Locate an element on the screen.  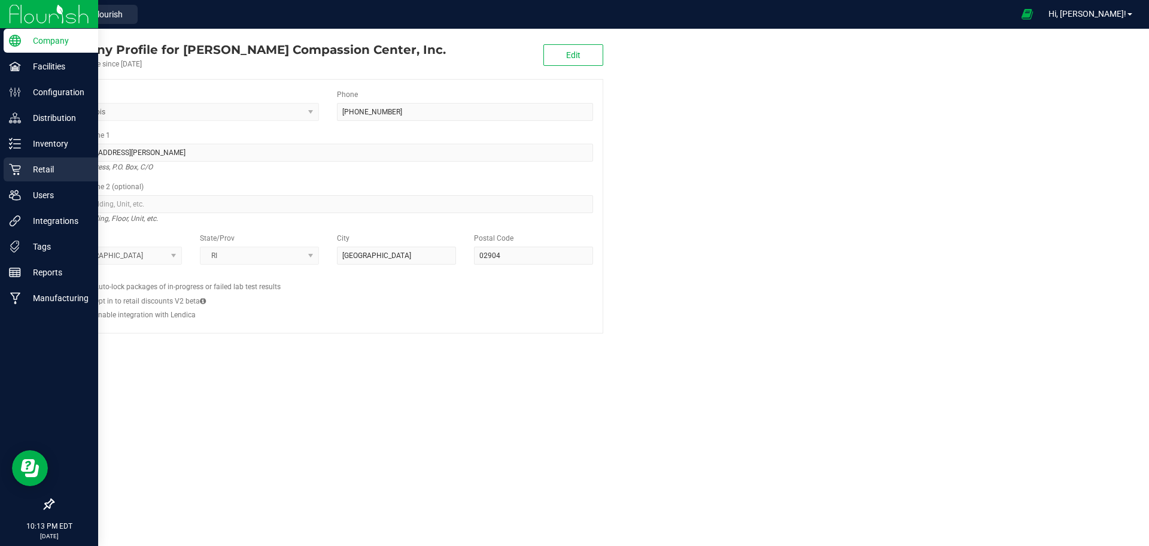
label: Address Line 2 (optional) is located at coordinates (103, 187).